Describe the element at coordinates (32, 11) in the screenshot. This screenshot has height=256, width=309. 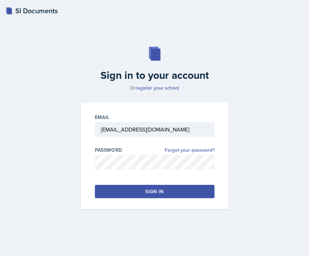
I see `div: SI Documents` at that location.